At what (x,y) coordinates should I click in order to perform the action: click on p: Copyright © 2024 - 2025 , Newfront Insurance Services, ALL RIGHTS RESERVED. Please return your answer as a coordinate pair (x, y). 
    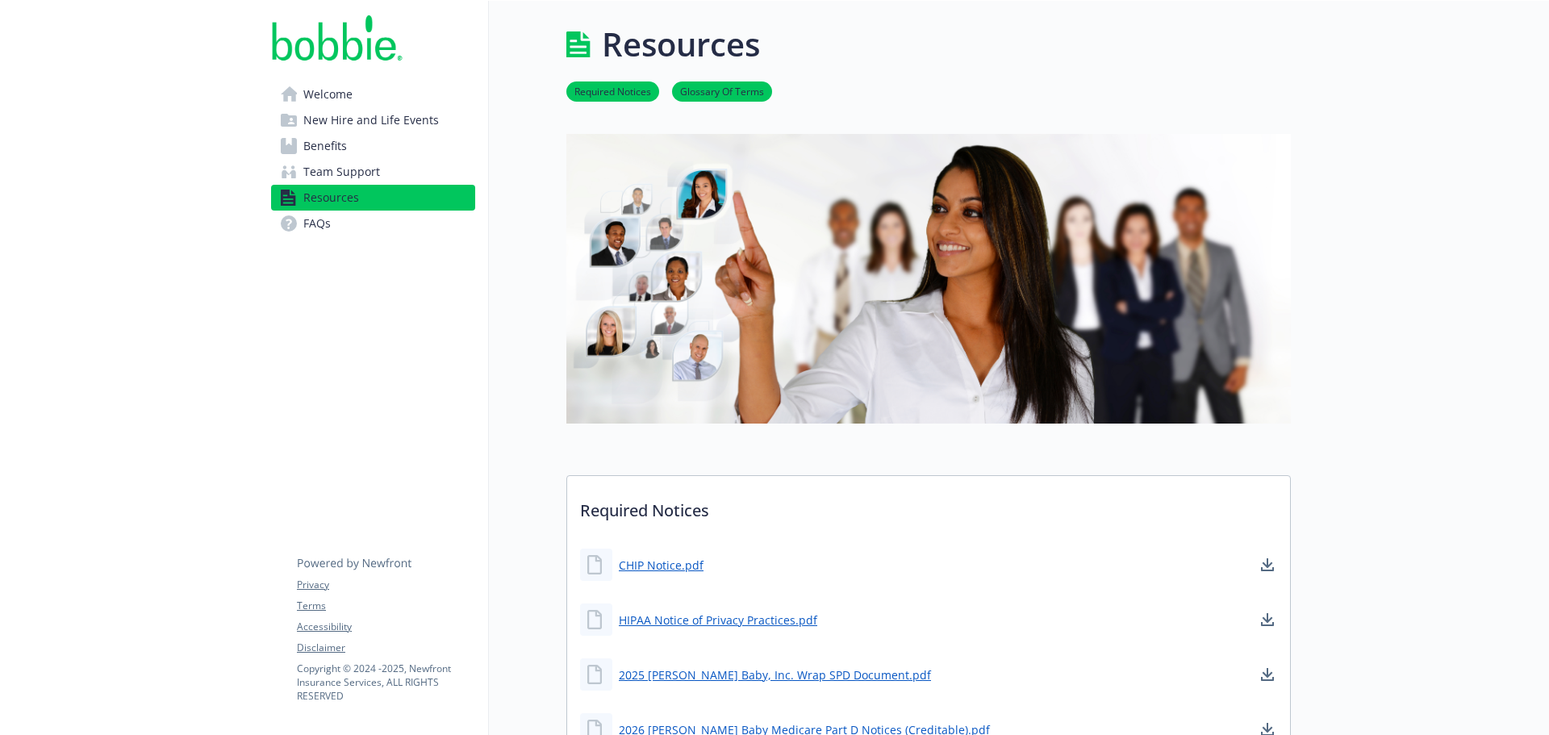
    Looking at the image, I should click on (386, 682).